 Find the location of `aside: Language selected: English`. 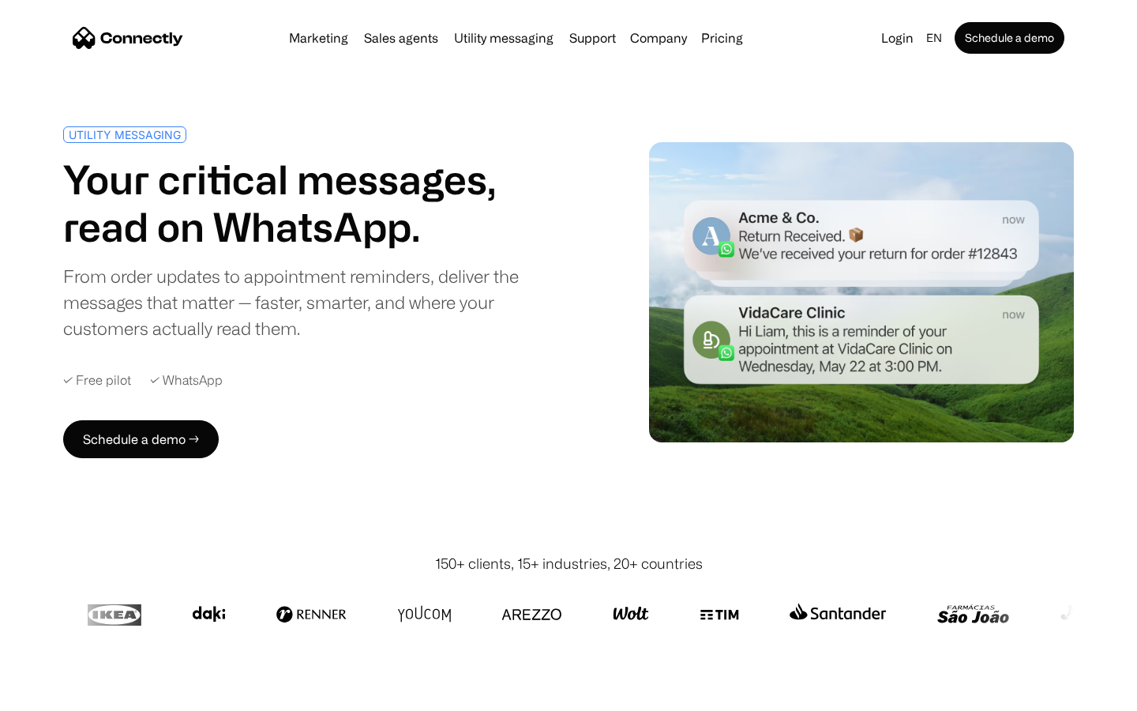

aside: Language selected: English is located at coordinates (55, 693).